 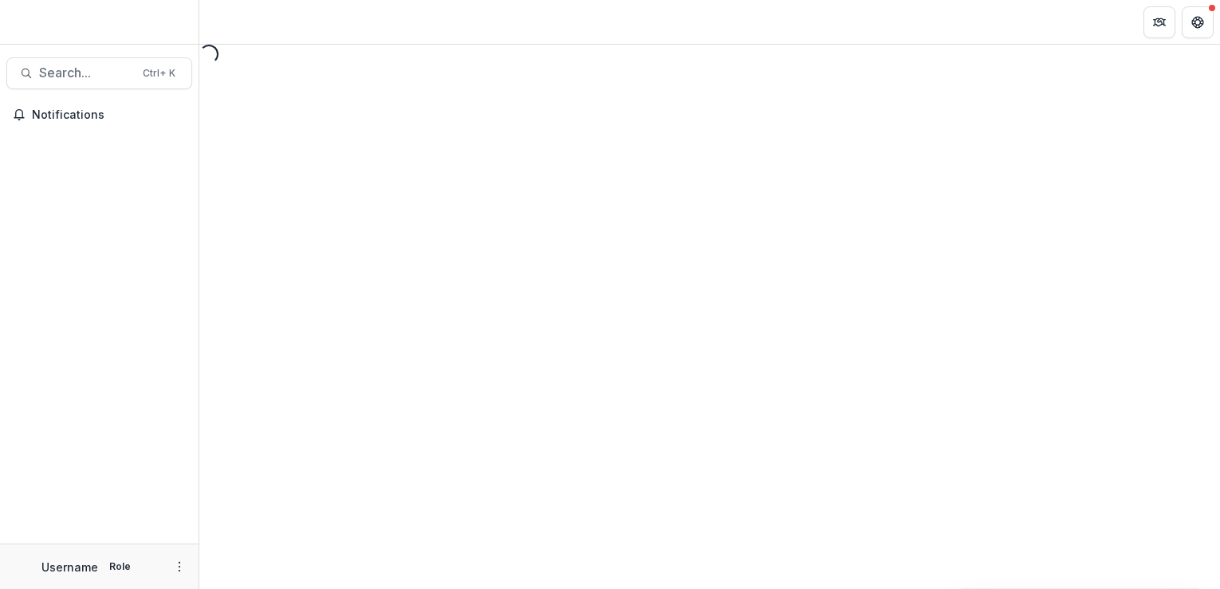 What do you see at coordinates (1159, 22) in the screenshot?
I see `button: Partners` at bounding box center [1159, 22].